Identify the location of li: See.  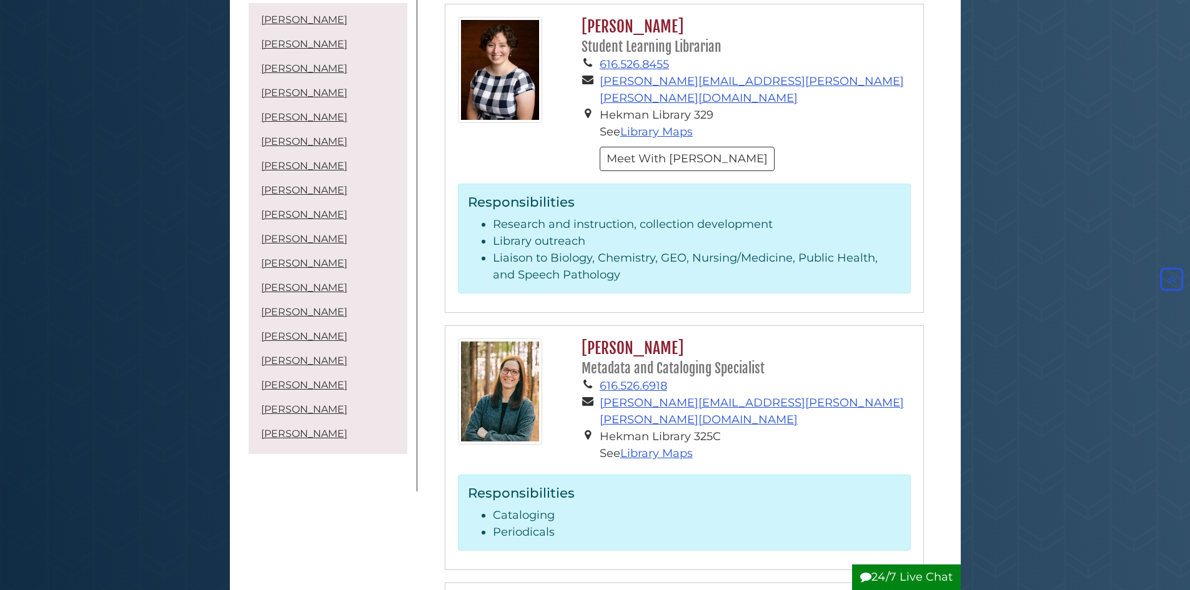
(755, 132).